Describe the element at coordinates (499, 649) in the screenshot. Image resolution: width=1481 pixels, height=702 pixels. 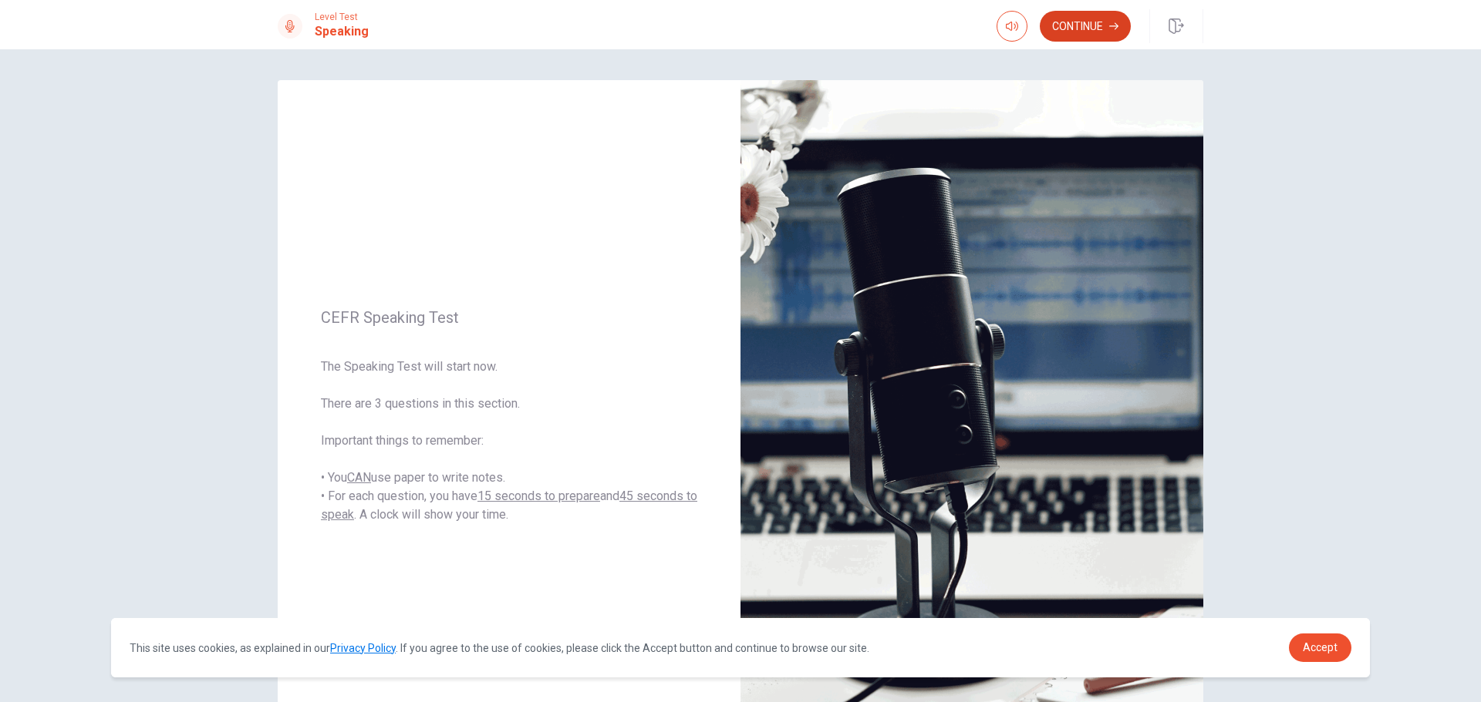
I see `span: This site uses cookies, as explained in our . If you agree to the use of cookies, please click th...` at that location.